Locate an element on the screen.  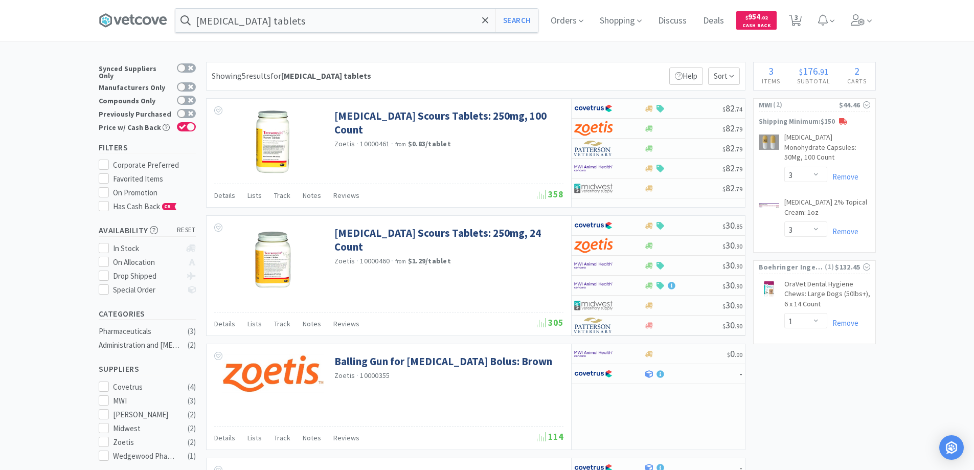
h5: Suppliers is located at coordinates (147, 369).